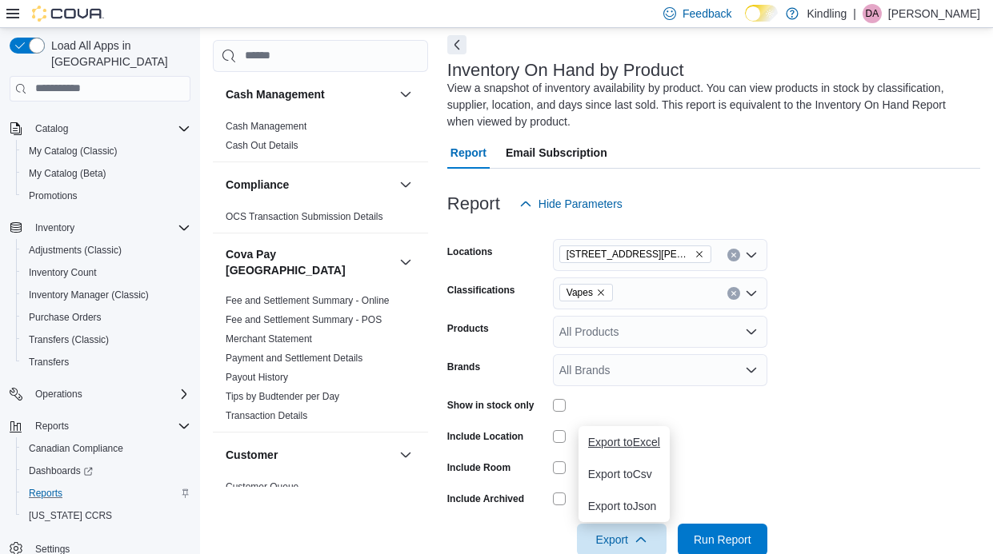 This screenshot has width=993, height=554. Describe the element at coordinates (100, 394) in the screenshot. I see `button: Operations` at that location.